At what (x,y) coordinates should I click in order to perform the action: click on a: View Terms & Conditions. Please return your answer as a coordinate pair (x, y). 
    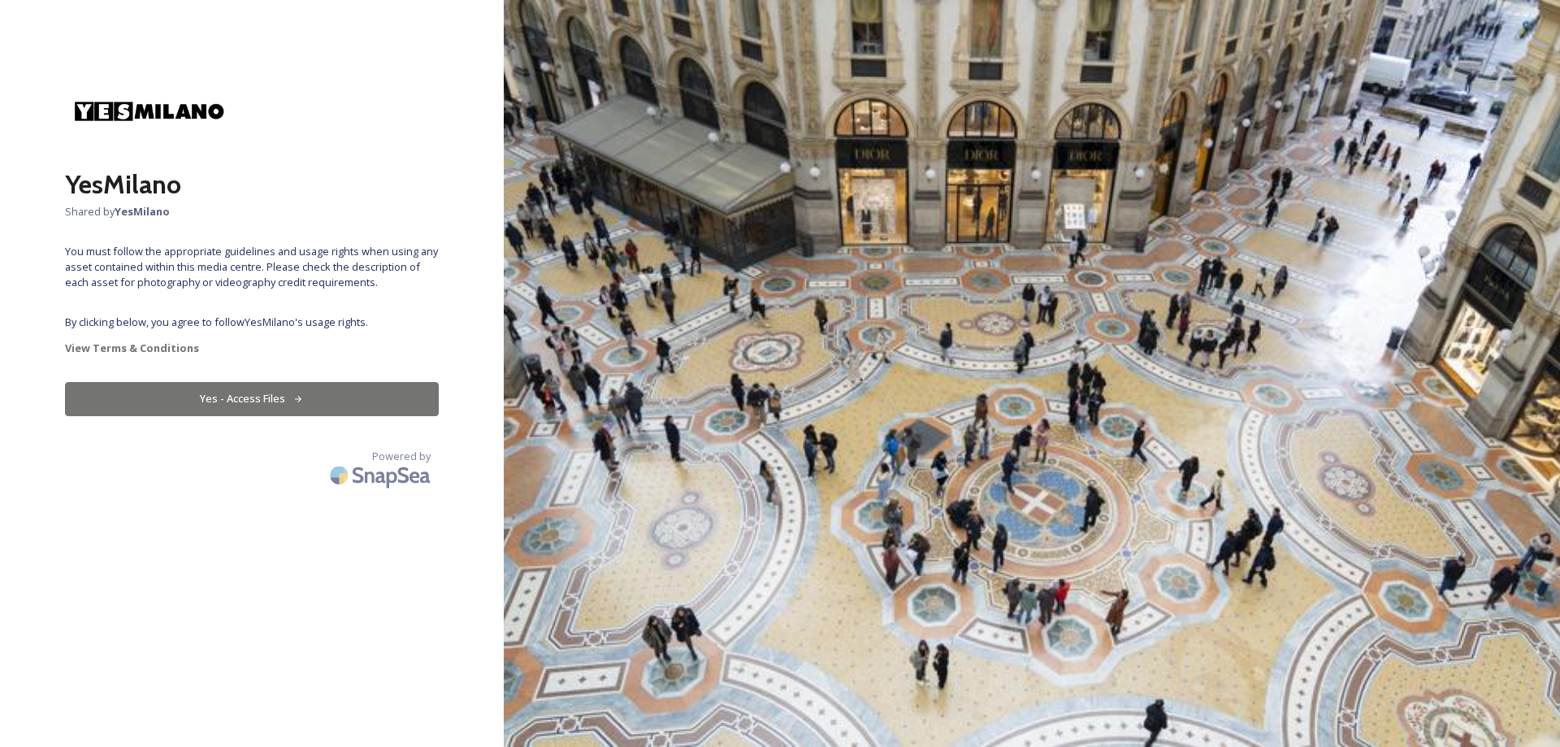
    Looking at the image, I should click on (252, 348).